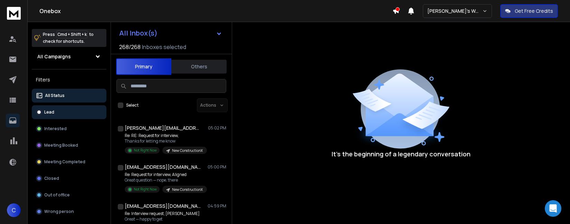  Describe the element at coordinates (68, 38) in the screenshot. I see `p: Press to check for shortcuts.` at that location.